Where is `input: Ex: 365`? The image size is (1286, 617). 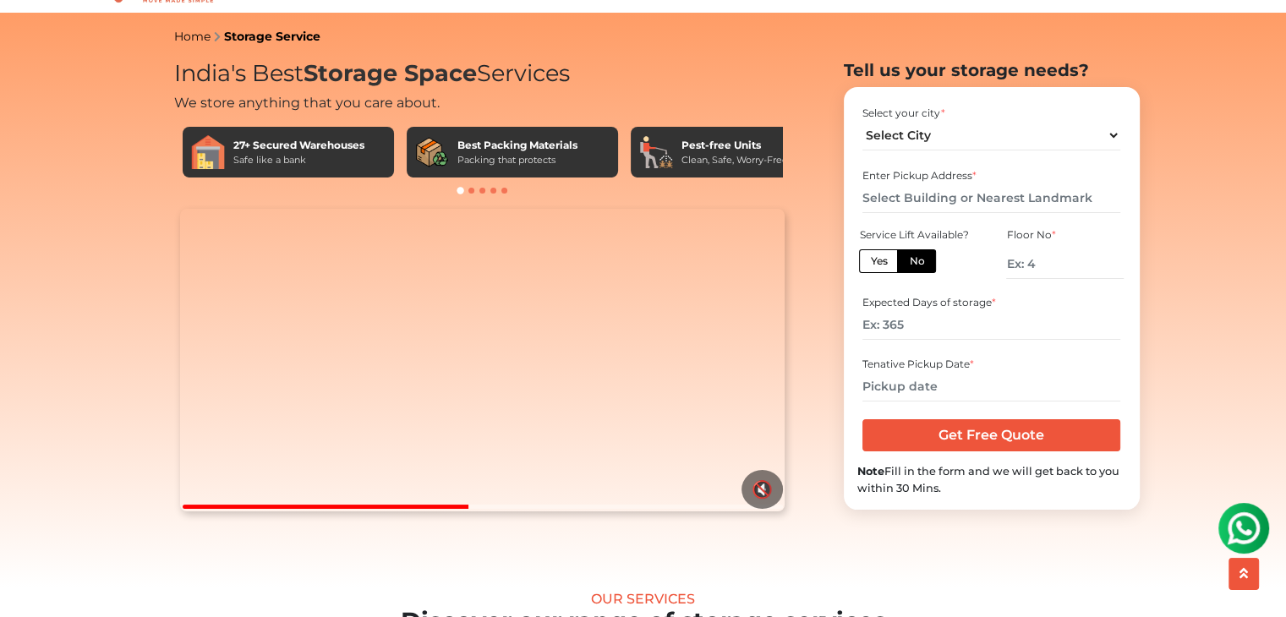 input: Ex: 365 is located at coordinates (991, 325).